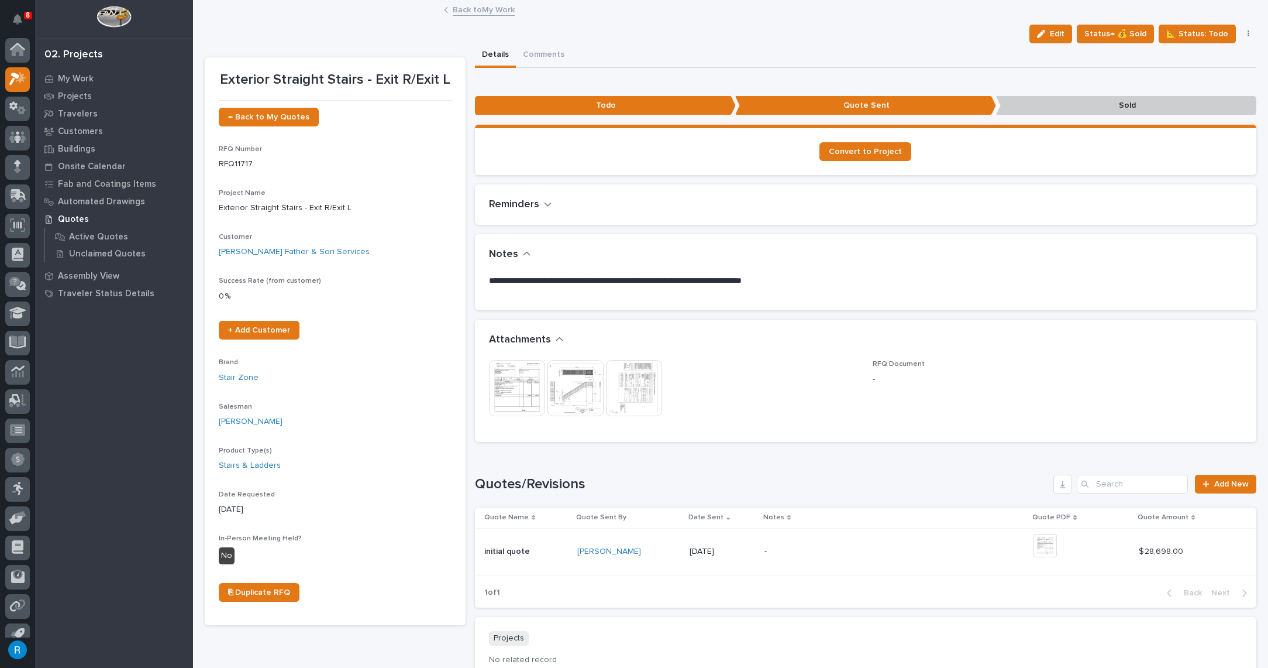  Describe the element at coordinates (774, 517) in the screenshot. I see `p: Notes` at that location.